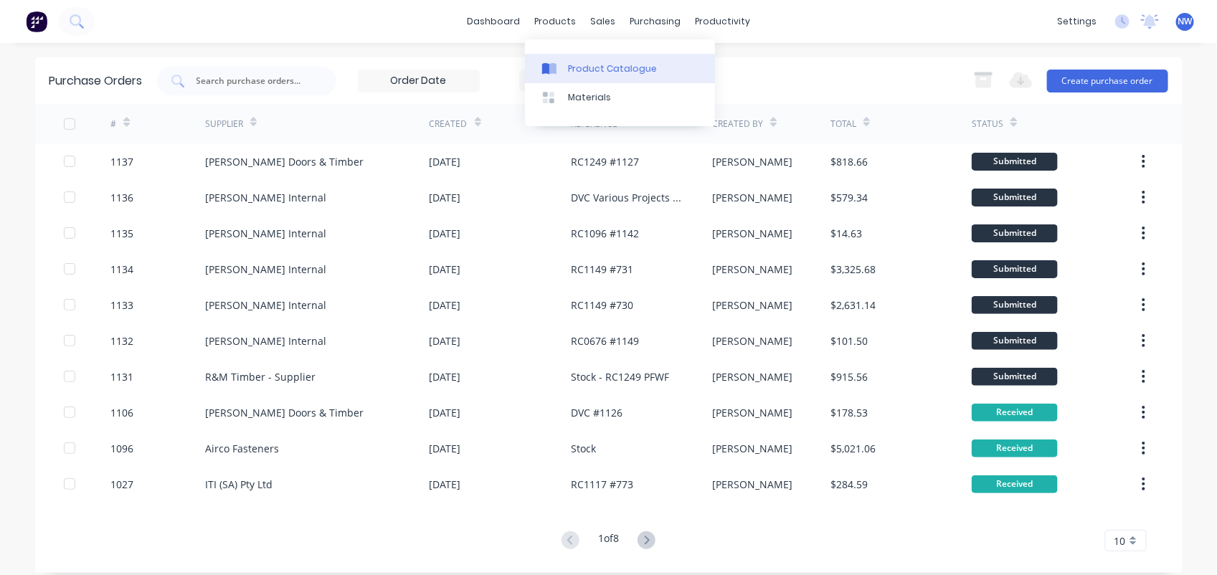  Describe the element at coordinates (255, 81) in the screenshot. I see `input: Search purchase orders...` at that location.